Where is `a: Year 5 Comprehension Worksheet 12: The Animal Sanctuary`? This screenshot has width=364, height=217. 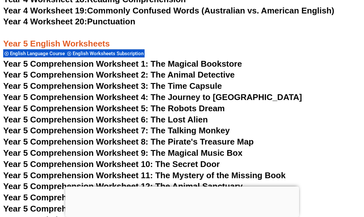
a: Year 5 Comprehension Worksheet 12: The Animal Sanctuary is located at coordinates (123, 187).